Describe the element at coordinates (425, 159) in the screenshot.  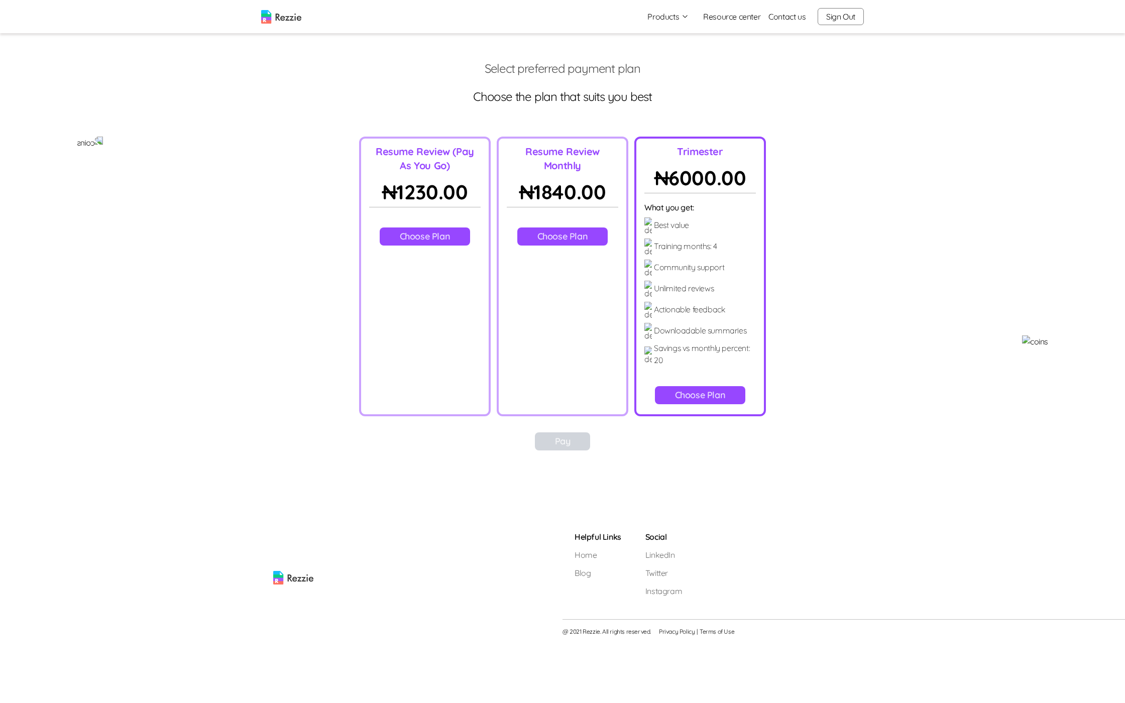
I see `p: Resume Review (Pay As You Go)` at that location.